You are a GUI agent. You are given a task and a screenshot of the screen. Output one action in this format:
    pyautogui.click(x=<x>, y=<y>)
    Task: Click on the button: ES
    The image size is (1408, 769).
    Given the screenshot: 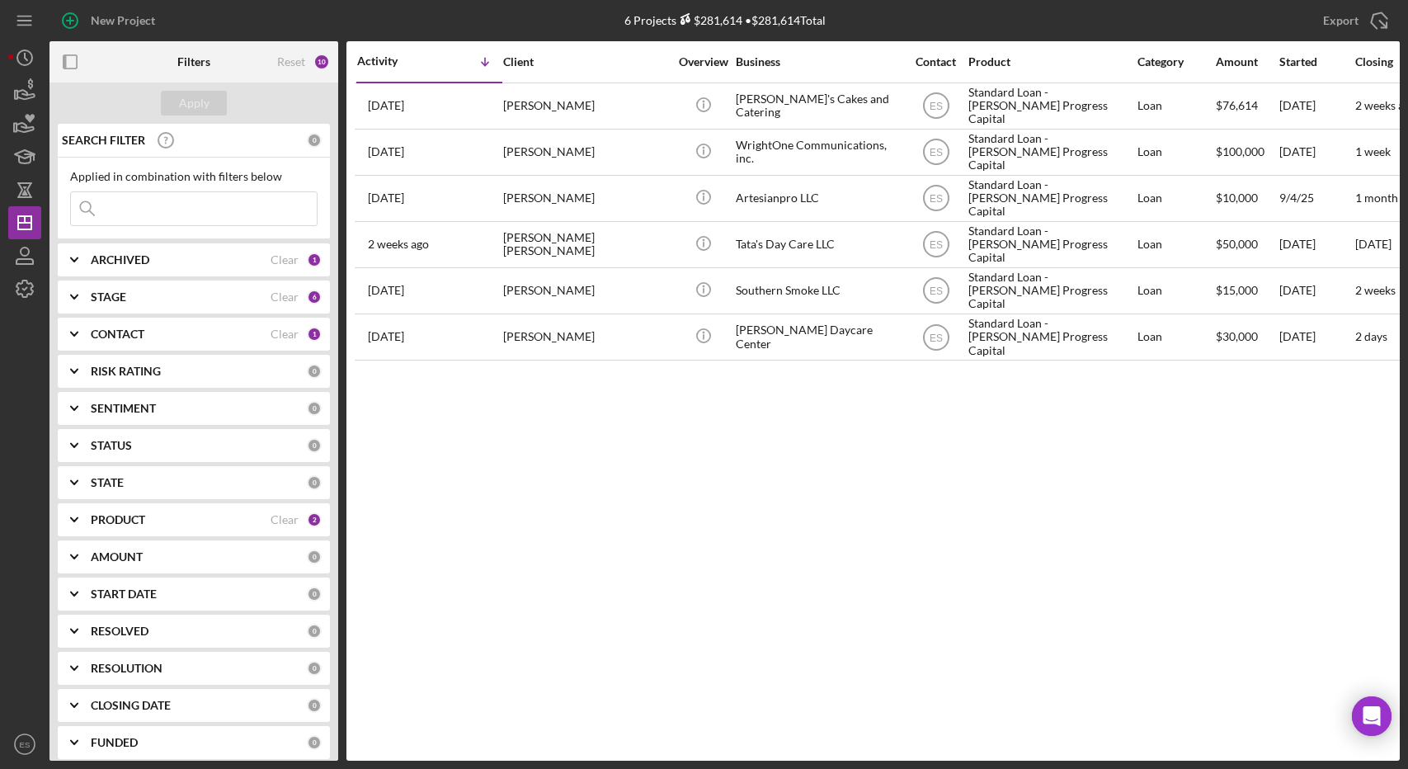 What is the action you would take?
    pyautogui.click(x=25, y=744)
    